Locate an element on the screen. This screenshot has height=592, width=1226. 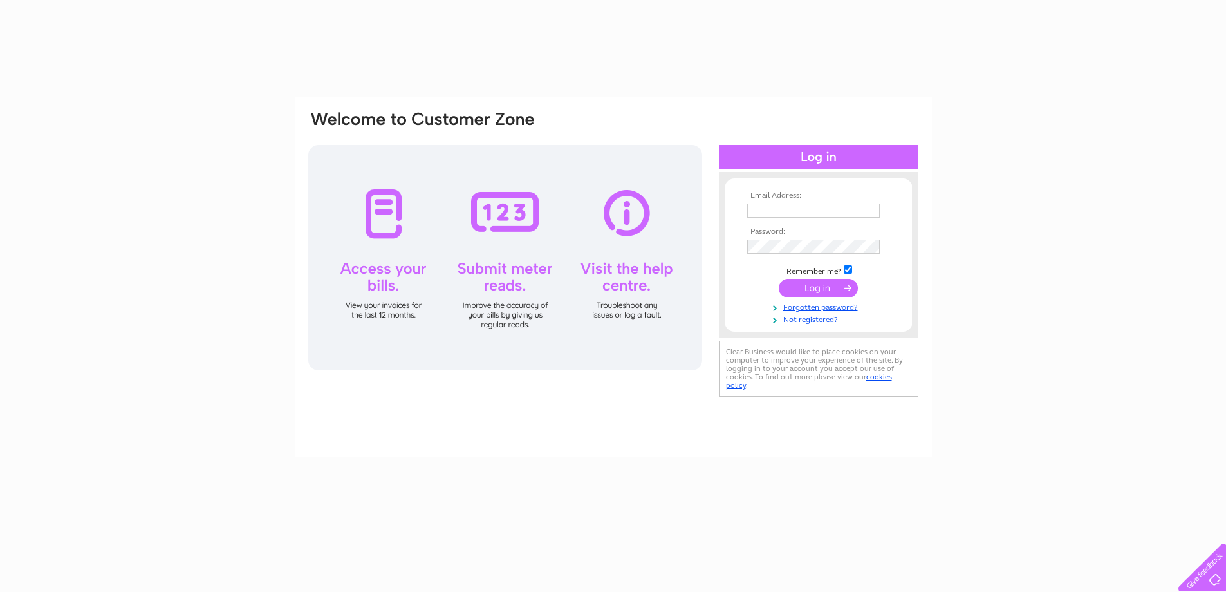
th: Password: is located at coordinates (819, 232).